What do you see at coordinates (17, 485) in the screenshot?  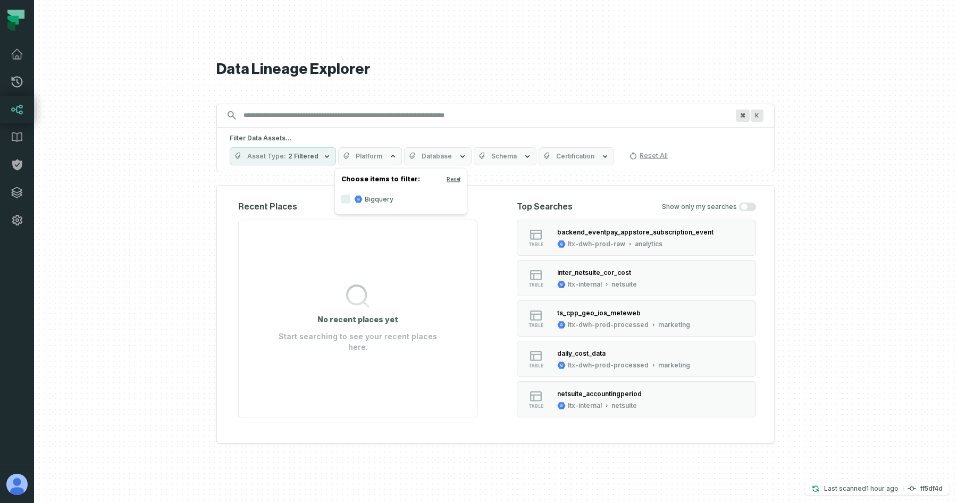 I see `img: avatar of Aviel Bar-Yossef` at bounding box center [17, 485].